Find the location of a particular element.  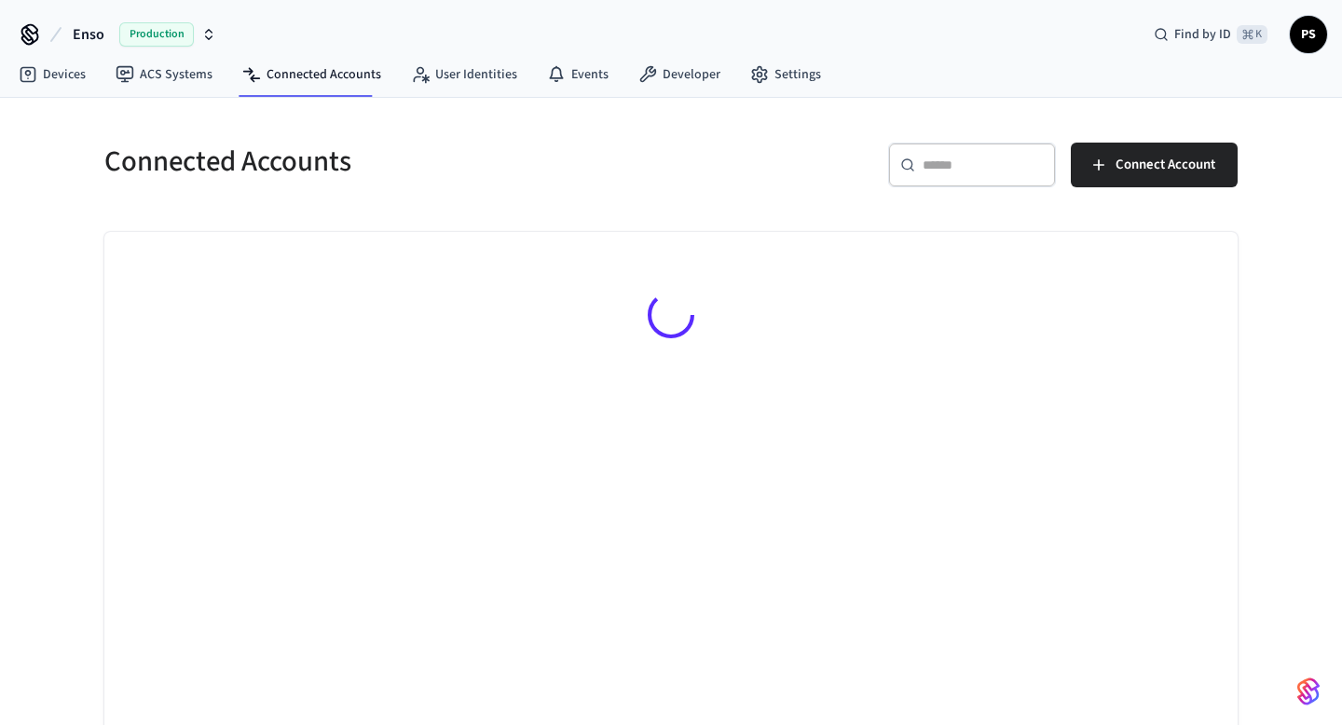

img: SeamLogoGradient.69752ec5.svg is located at coordinates (1308, 691).